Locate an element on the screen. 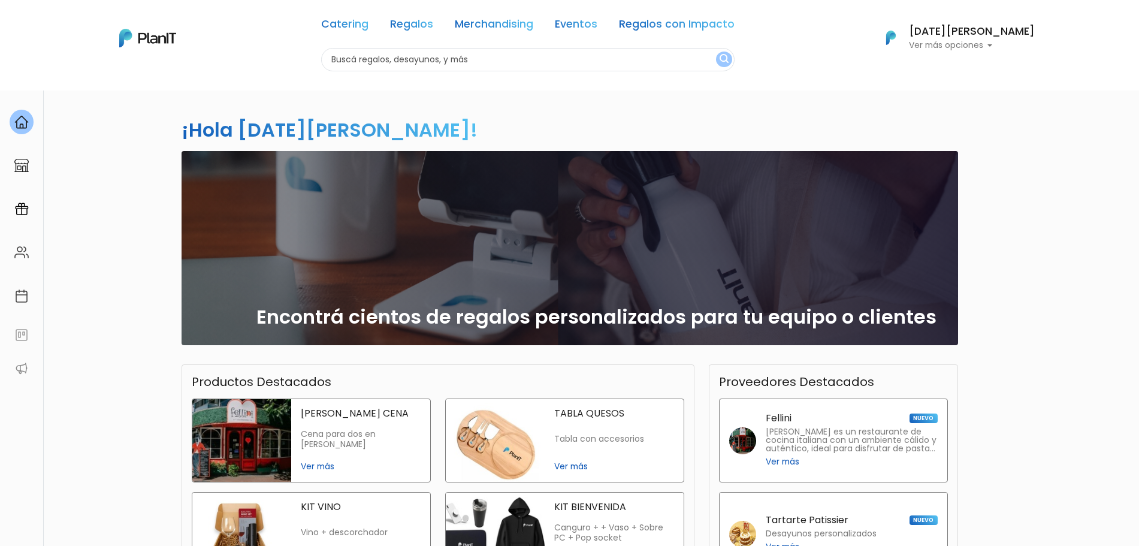  img: partners-52edf745621dab592f3b2c58e3bca9d71375a7ef29c3b500c9f145b62cc070d4.svg is located at coordinates (22, 369).